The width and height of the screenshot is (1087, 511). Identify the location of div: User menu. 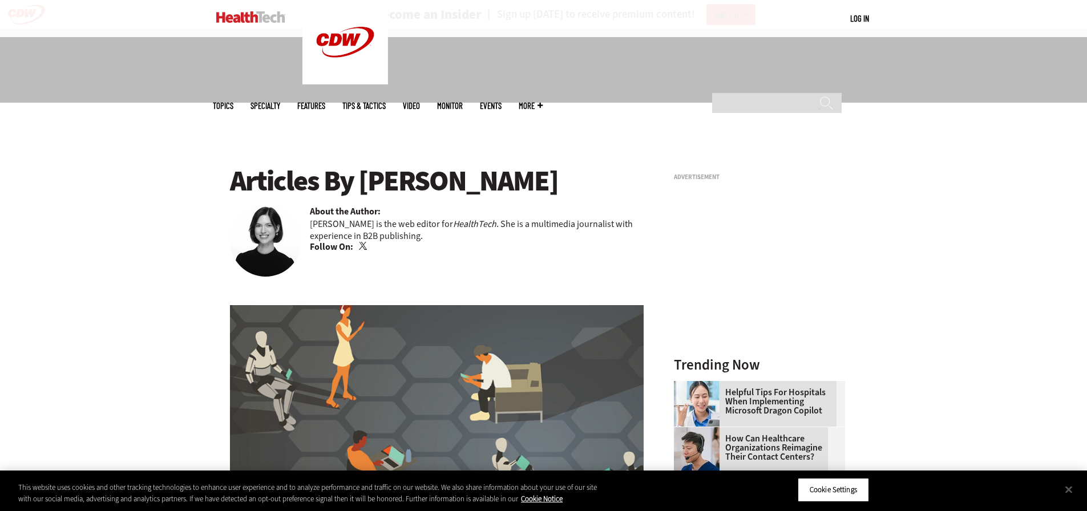
(859, 18).